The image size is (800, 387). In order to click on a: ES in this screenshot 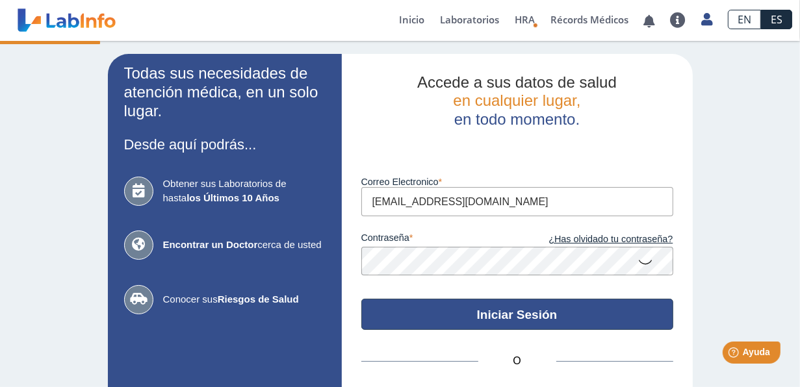, I will do `click(777, 20)`.